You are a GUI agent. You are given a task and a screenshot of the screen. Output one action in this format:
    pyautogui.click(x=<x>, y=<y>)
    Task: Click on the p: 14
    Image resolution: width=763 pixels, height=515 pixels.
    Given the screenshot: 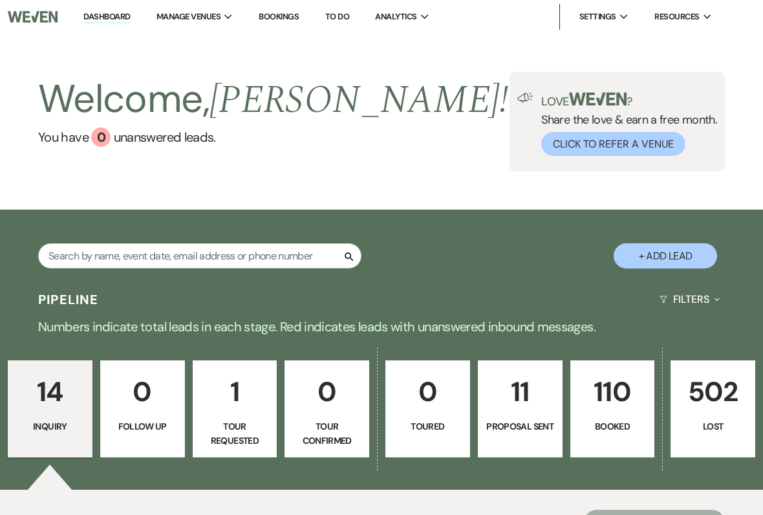 What is the action you would take?
    pyautogui.click(x=50, y=391)
    